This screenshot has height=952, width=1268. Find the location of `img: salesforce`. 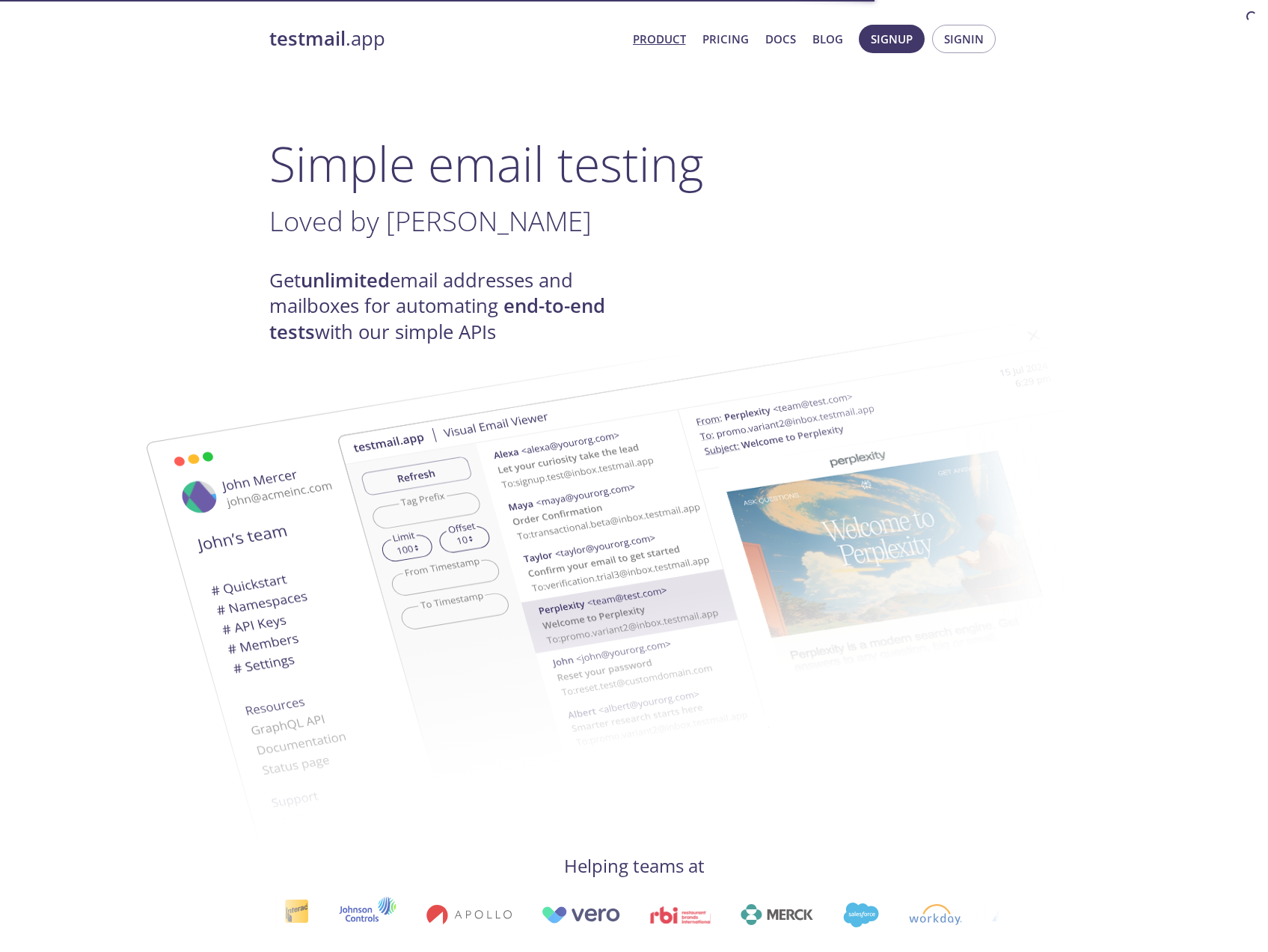

img: salesforce is located at coordinates (861, 914).